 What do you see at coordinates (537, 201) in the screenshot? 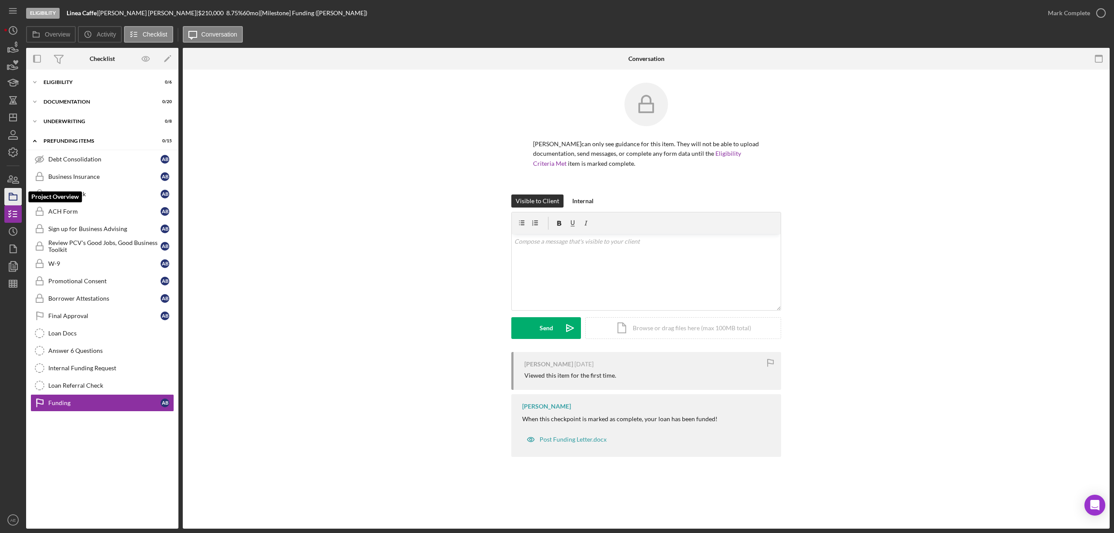
I see `button: Visible to Client` at bounding box center [537, 201].